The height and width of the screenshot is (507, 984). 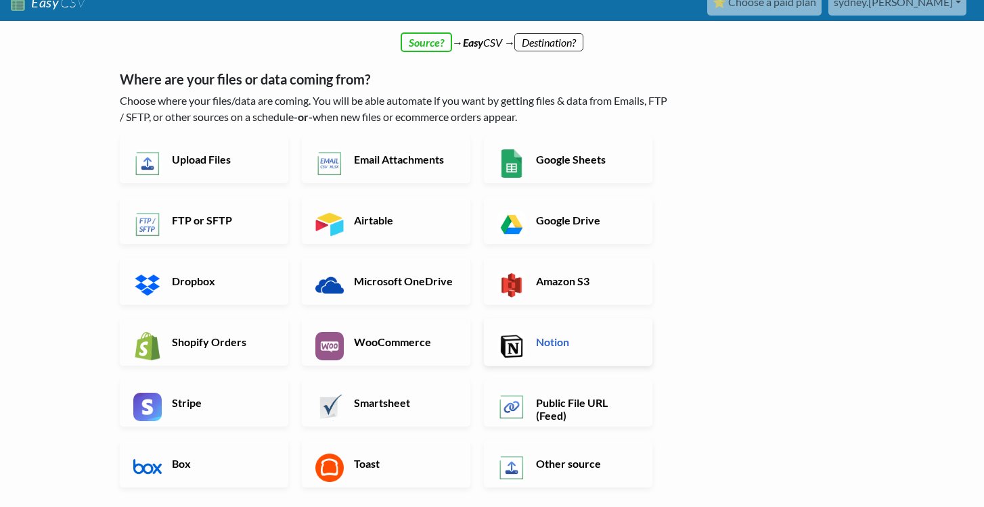 What do you see at coordinates (386, 160) in the screenshot?
I see `a: Email Attachments` at bounding box center [386, 160].